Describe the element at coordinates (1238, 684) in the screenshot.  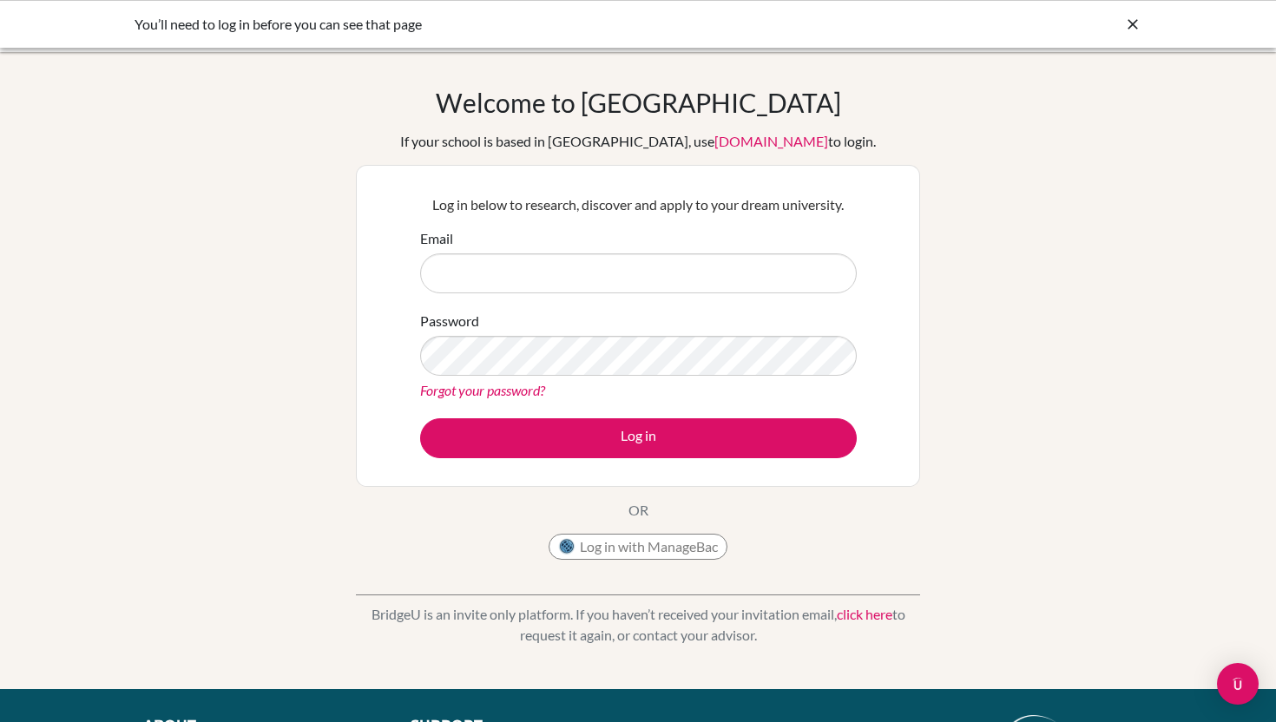
I see `div: Open Intercom Messenger` at that location.